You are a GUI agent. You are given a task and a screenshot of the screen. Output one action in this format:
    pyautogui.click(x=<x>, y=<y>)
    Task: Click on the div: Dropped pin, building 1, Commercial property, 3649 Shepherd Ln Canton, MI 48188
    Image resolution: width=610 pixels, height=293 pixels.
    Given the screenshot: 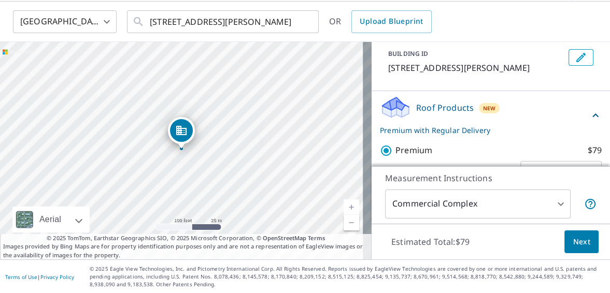 What is the action you would take?
    pyautogui.click(x=181, y=133)
    